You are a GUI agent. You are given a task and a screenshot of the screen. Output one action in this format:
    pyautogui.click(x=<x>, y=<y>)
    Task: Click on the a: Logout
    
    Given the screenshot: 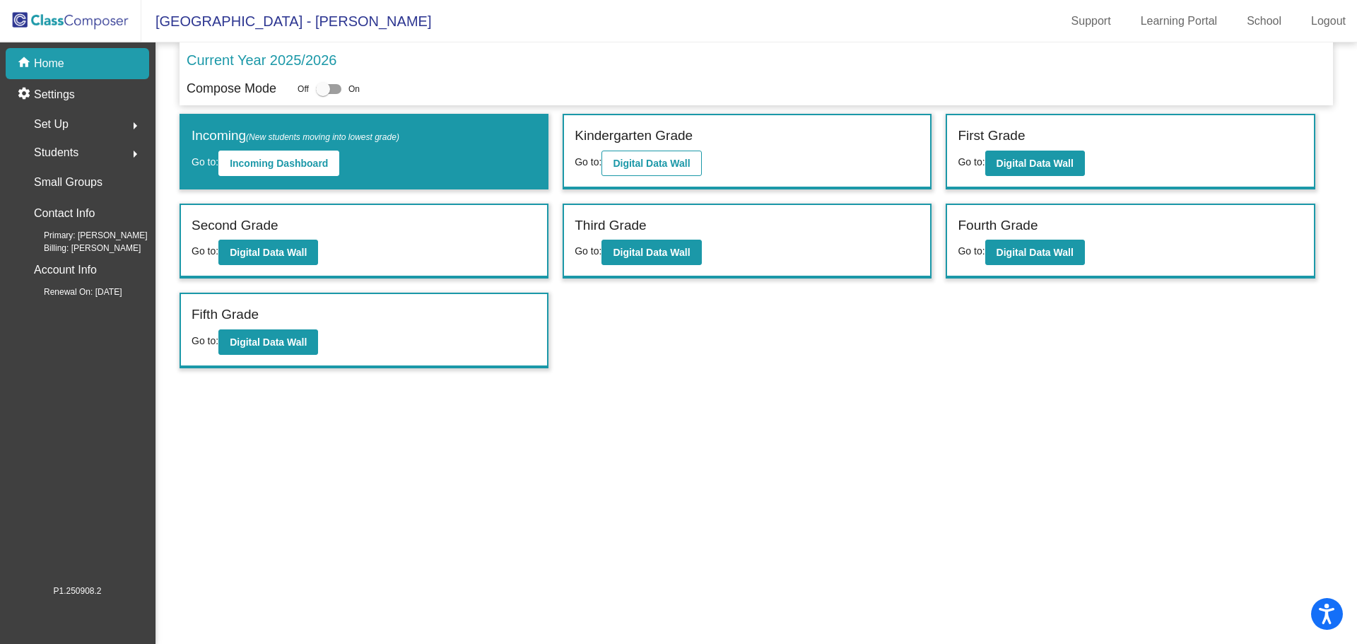 What is the action you would take?
    pyautogui.click(x=1328, y=21)
    